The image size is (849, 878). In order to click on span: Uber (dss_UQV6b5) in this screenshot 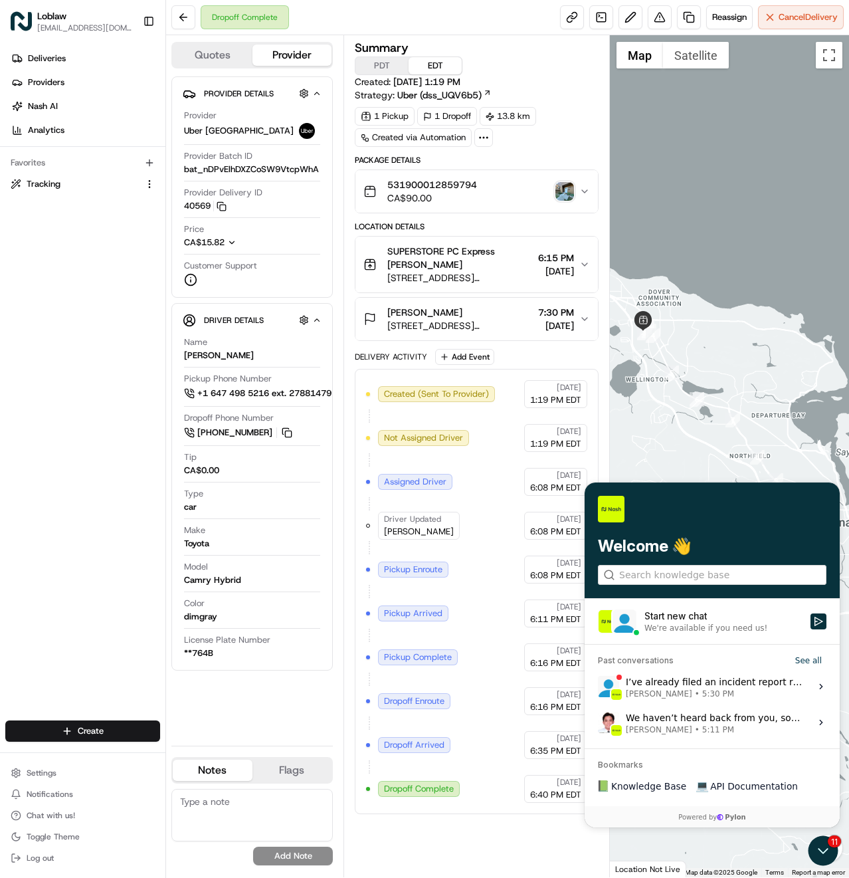, I will do `click(439, 95)`.